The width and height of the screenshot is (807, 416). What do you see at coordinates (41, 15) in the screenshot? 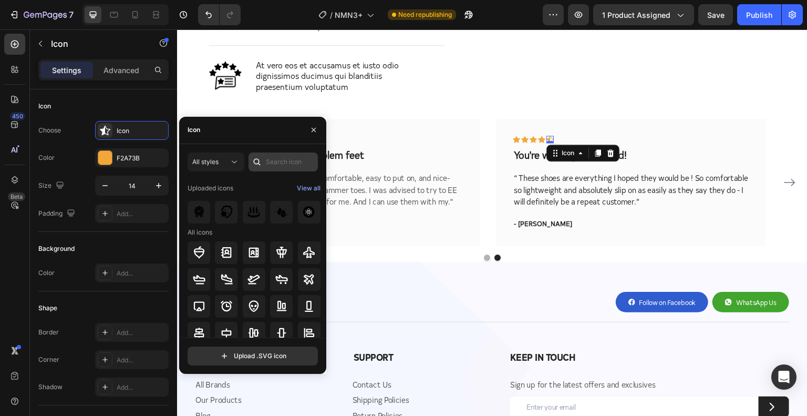
I see `button: 7` at bounding box center [41, 15].